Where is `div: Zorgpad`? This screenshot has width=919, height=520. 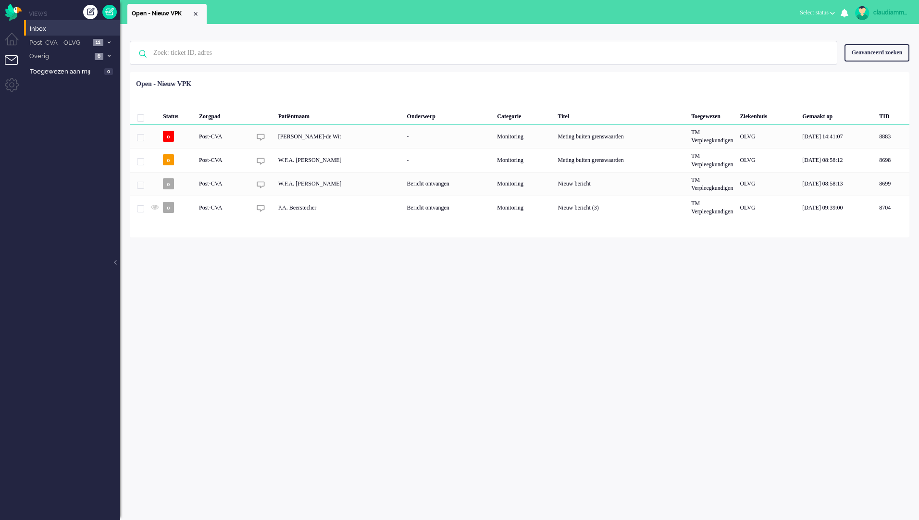 div: Zorgpad is located at coordinates (223, 115).